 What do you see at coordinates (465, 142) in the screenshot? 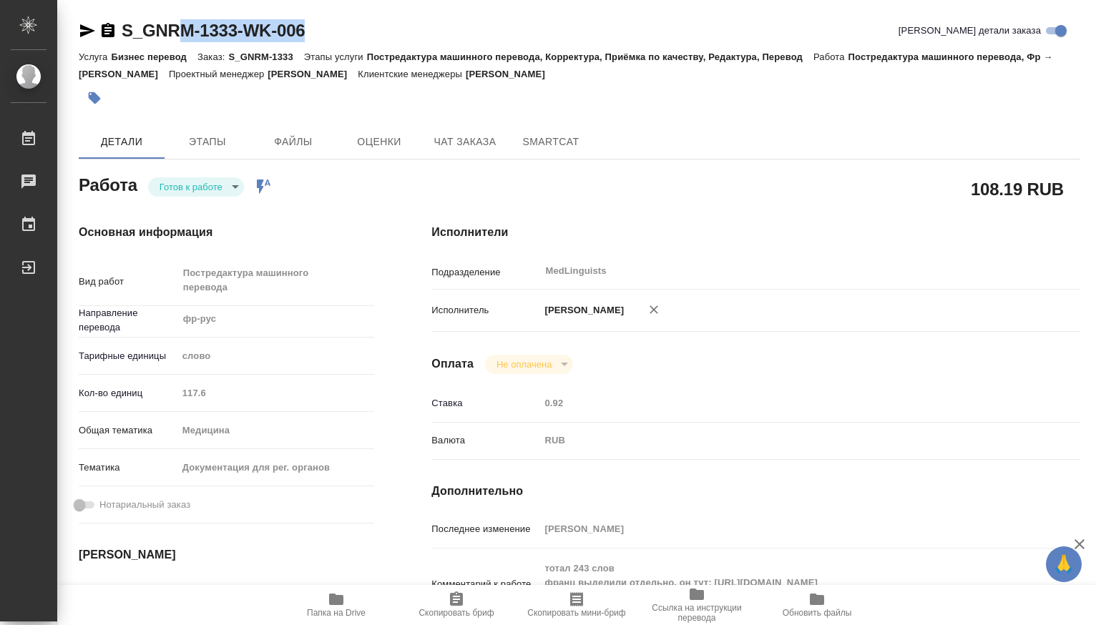
I see `span: Чат заказа` at bounding box center [465, 142].